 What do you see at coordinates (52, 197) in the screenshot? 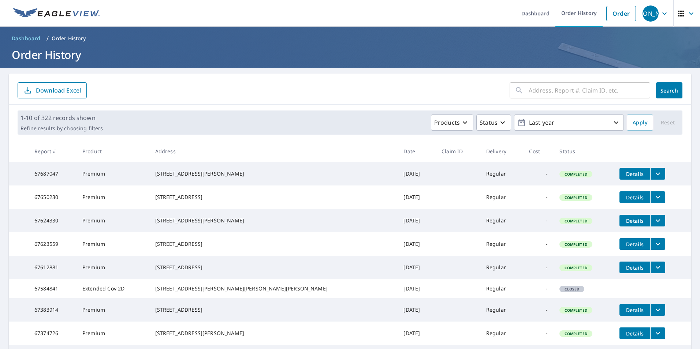
I see `td: 67650230` at bounding box center [52, 197].